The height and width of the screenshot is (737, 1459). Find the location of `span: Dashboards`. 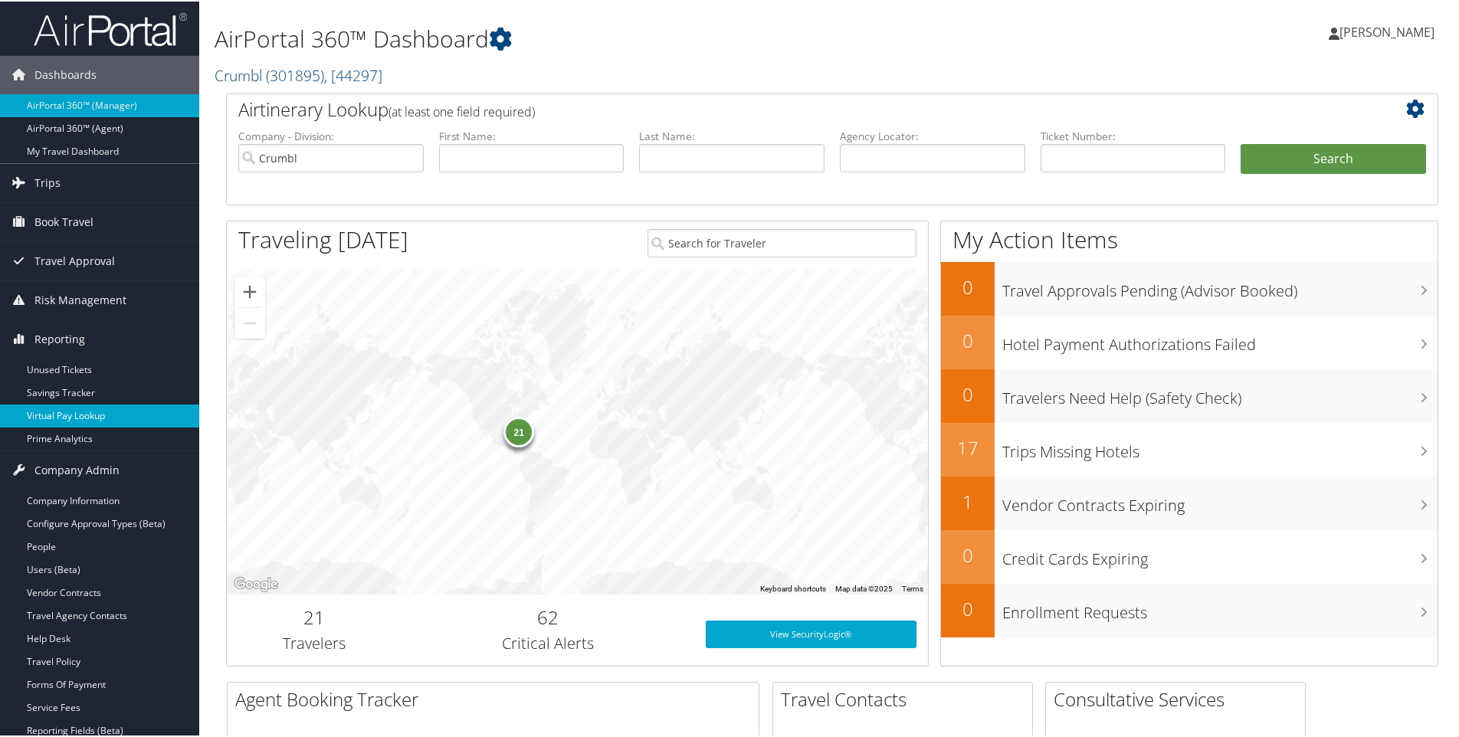

span: Dashboards is located at coordinates (65, 74).